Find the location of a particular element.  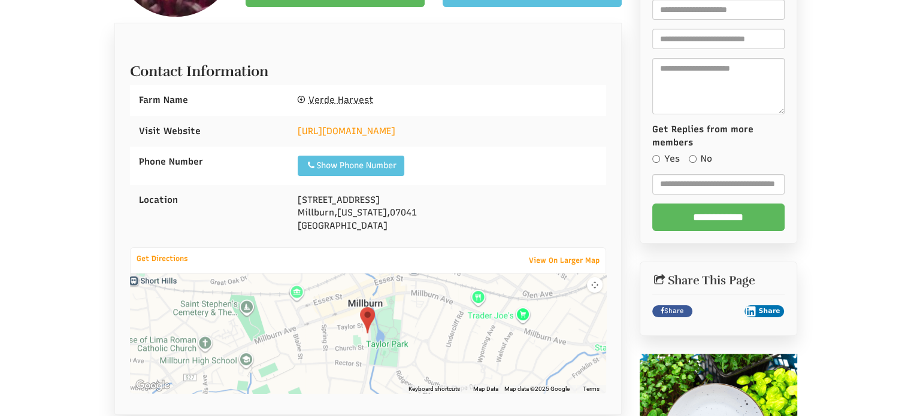

label: No is located at coordinates (700, 159).